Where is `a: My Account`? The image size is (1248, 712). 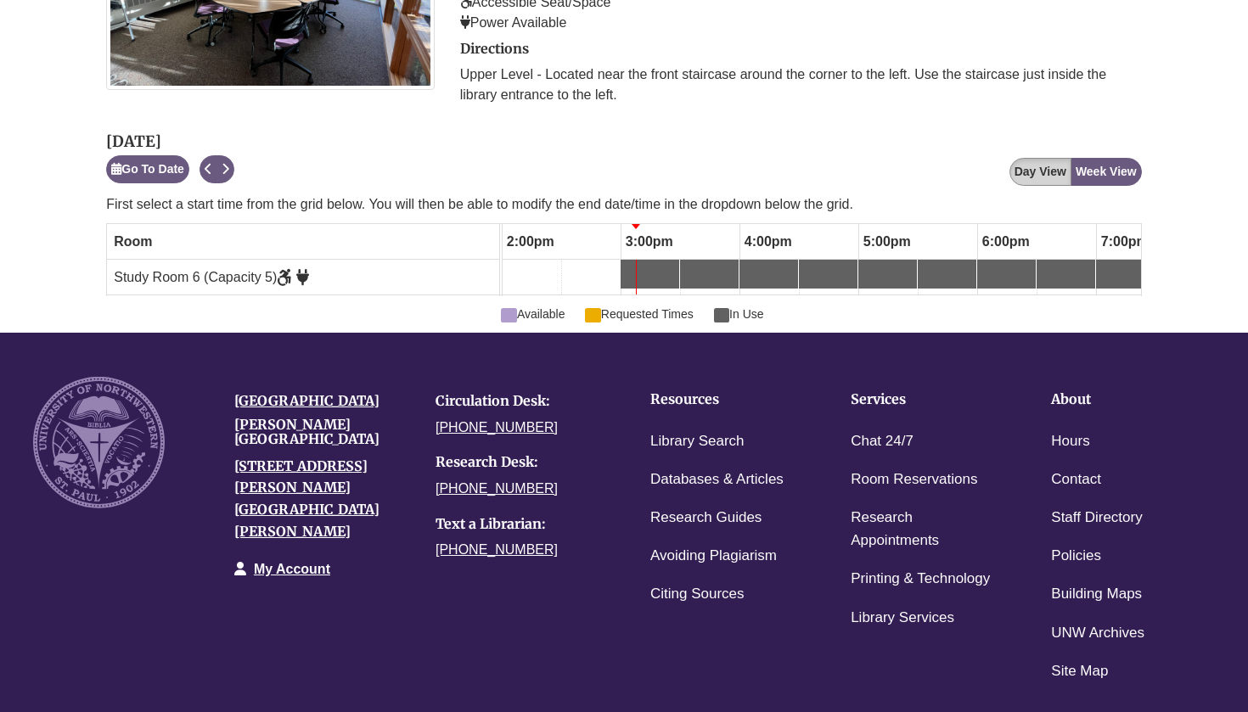 a: My Account is located at coordinates (292, 569).